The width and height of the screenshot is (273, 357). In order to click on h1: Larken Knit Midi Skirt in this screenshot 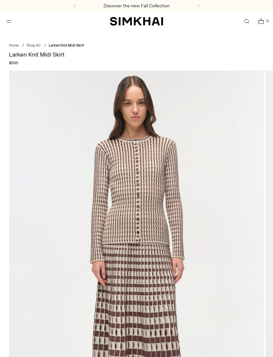, I will do `click(136, 55)`.